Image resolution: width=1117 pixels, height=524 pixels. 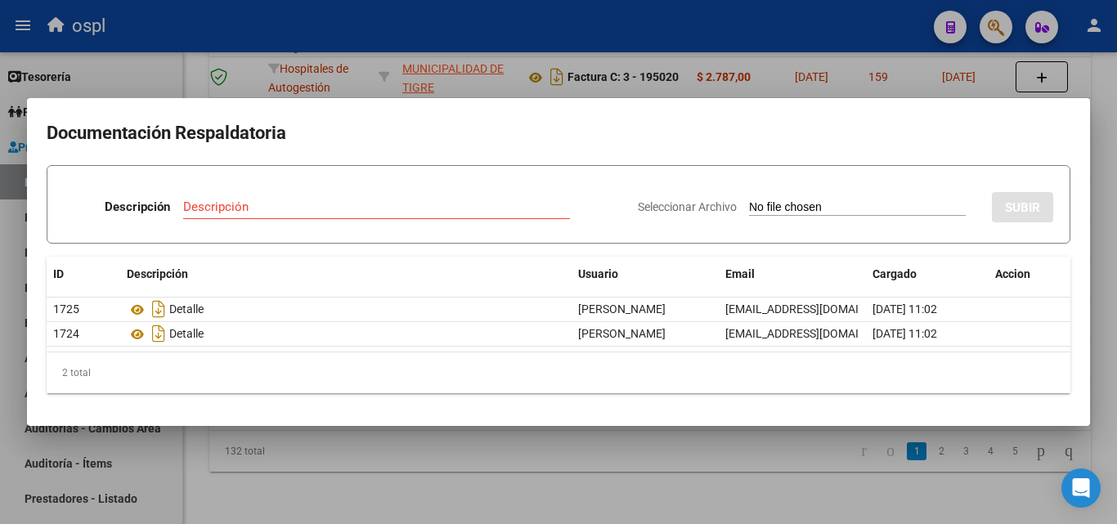 I want to click on div: Open Intercom Messenger, so click(x=1081, y=488).